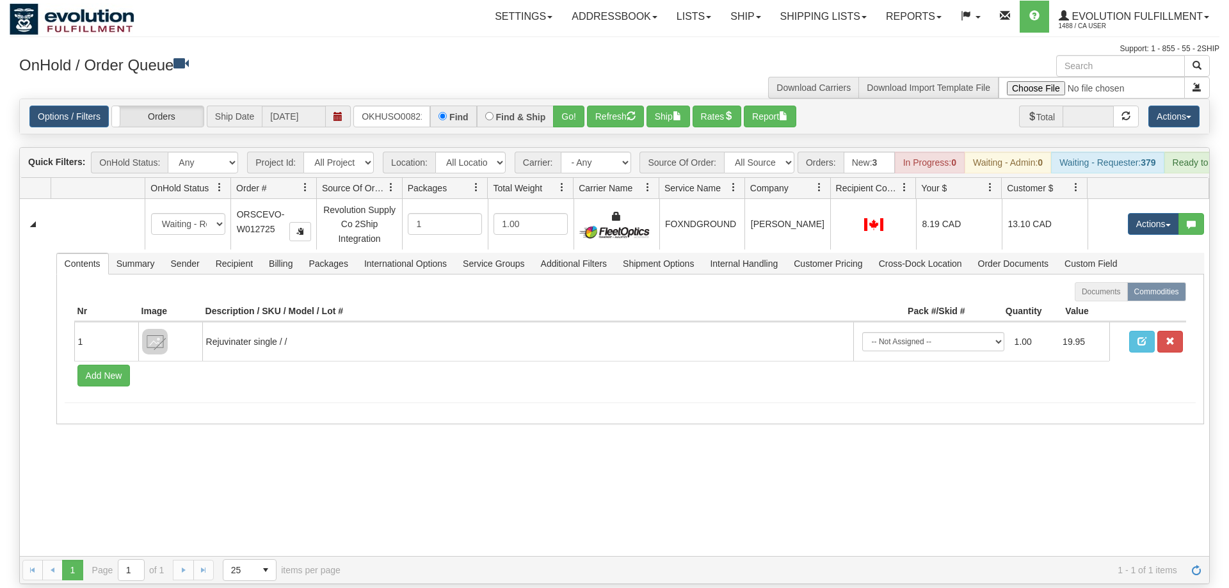 The height and width of the screenshot is (588, 1229). What do you see at coordinates (106, 312) in the screenshot?
I see `th: Nr` at bounding box center [106, 312].